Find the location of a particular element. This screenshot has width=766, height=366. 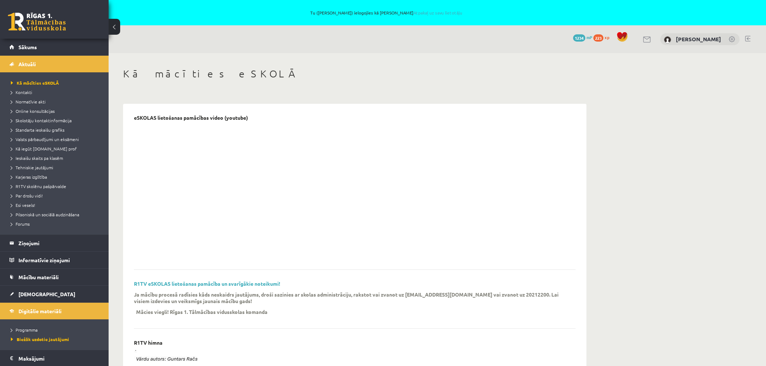

a: Kā mācīties eSKOLĀ is located at coordinates (56, 83).